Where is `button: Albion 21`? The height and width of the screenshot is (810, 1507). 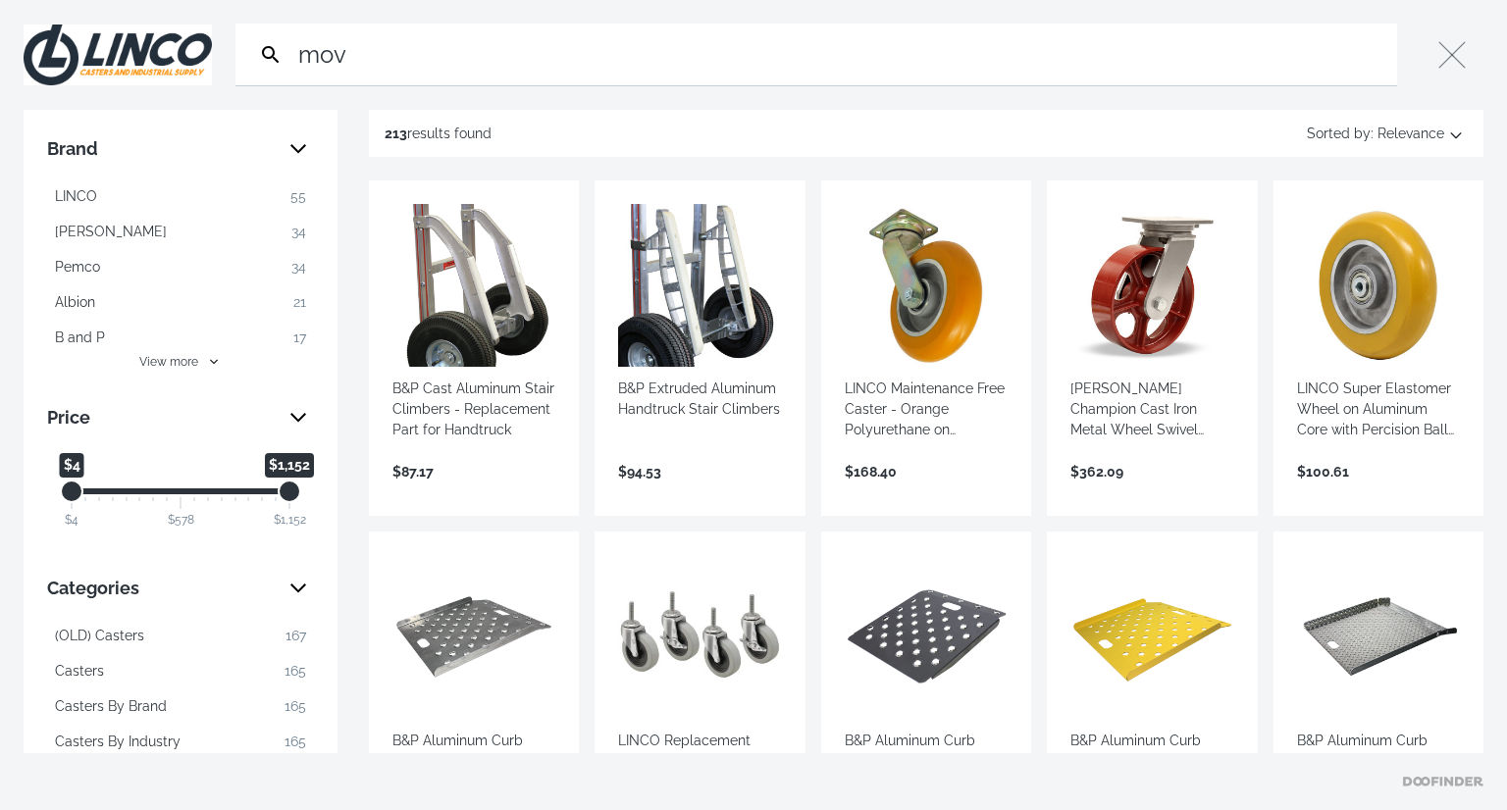 button: Albion 21 is located at coordinates (181, 302).